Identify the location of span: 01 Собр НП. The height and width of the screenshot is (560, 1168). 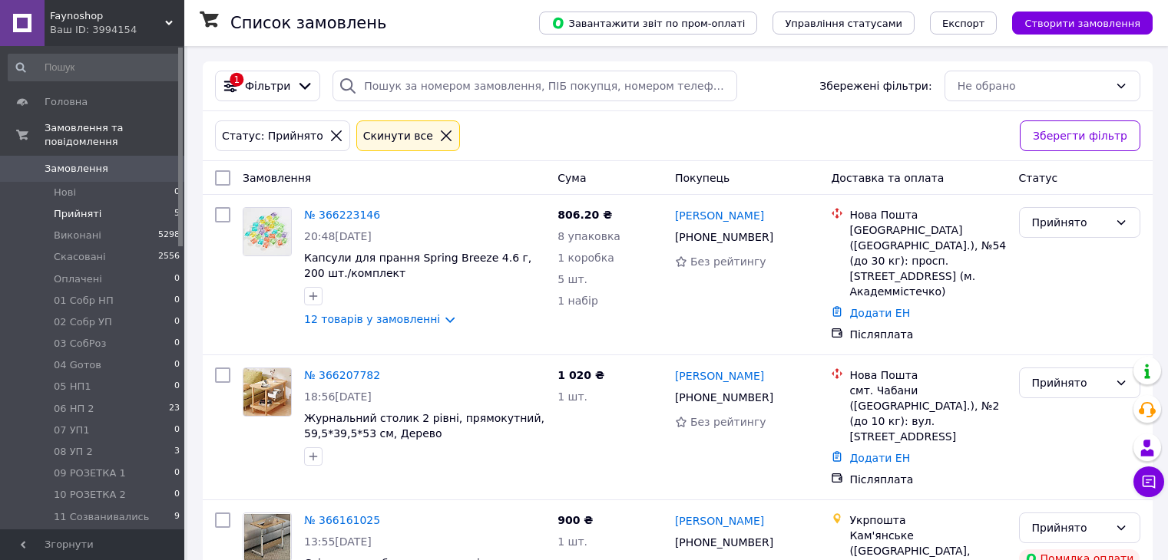
(84, 301).